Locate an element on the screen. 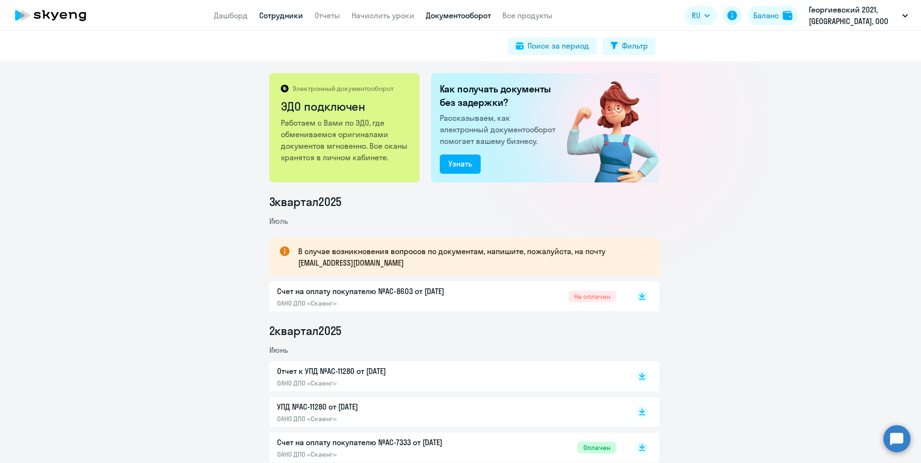 This screenshot has height=463, width=921. a: Начислить уроки is located at coordinates (383, 15).